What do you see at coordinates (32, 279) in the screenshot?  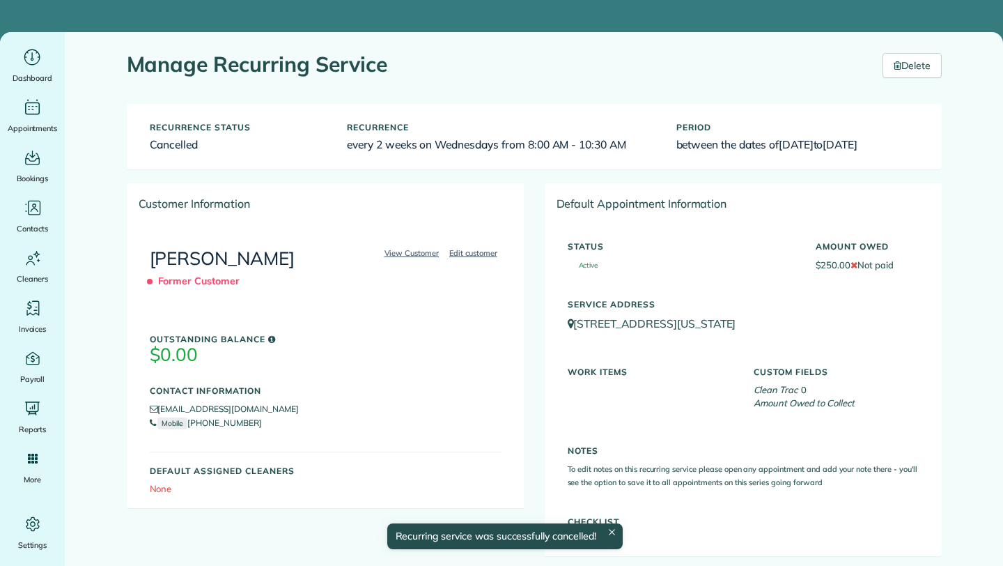 I see `span: Cleaners` at bounding box center [32, 279].